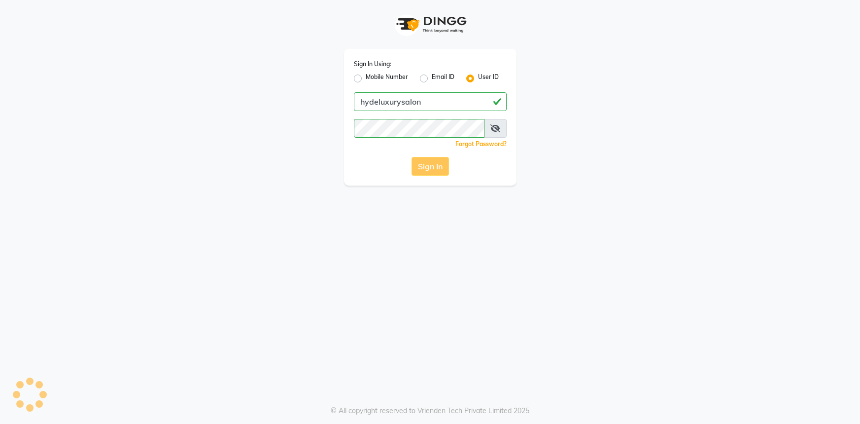 This screenshot has width=860, height=424. I want to click on label: User ID, so click(489, 78).